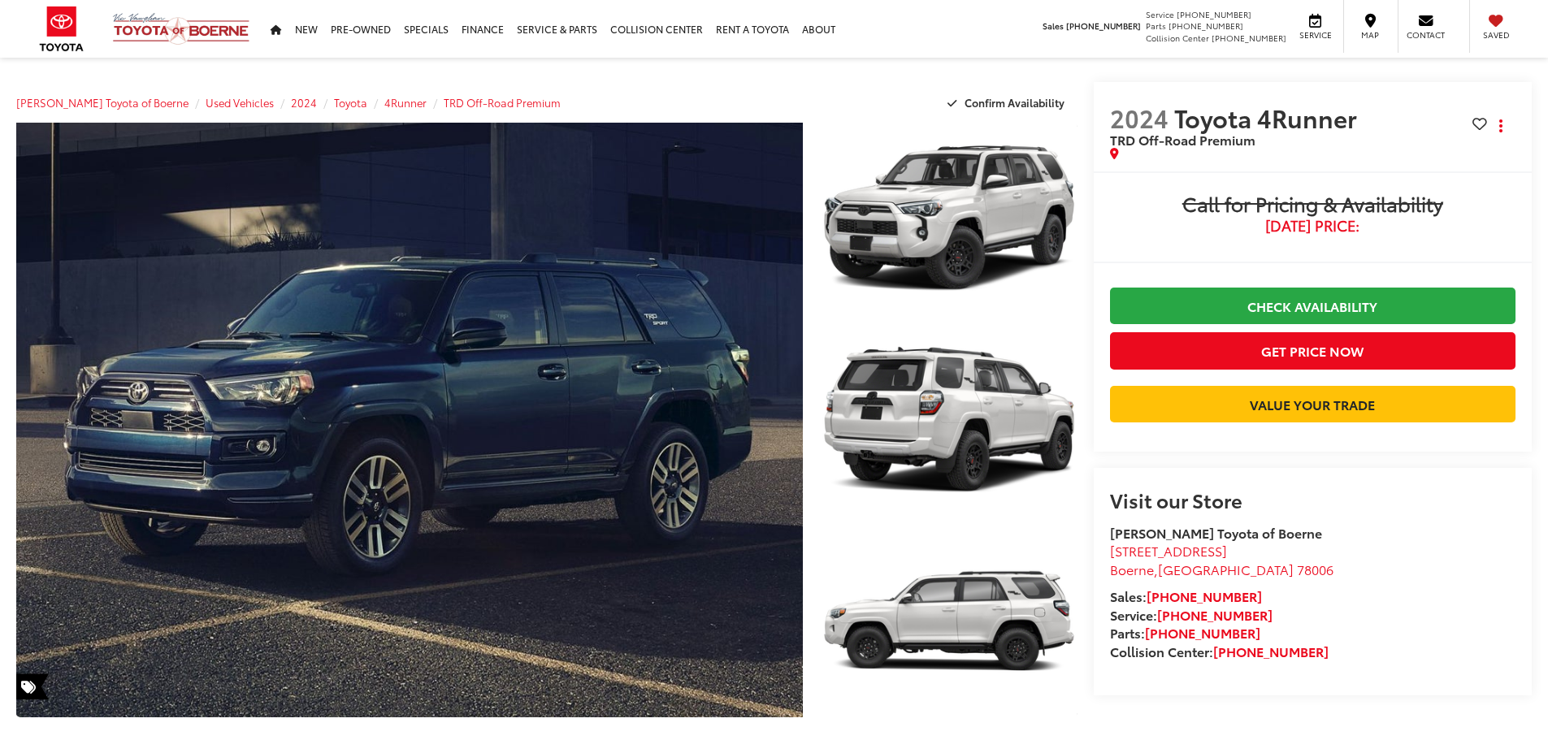  What do you see at coordinates (1269, 117) in the screenshot?
I see `span: Toyota 4Runner` at bounding box center [1269, 117].